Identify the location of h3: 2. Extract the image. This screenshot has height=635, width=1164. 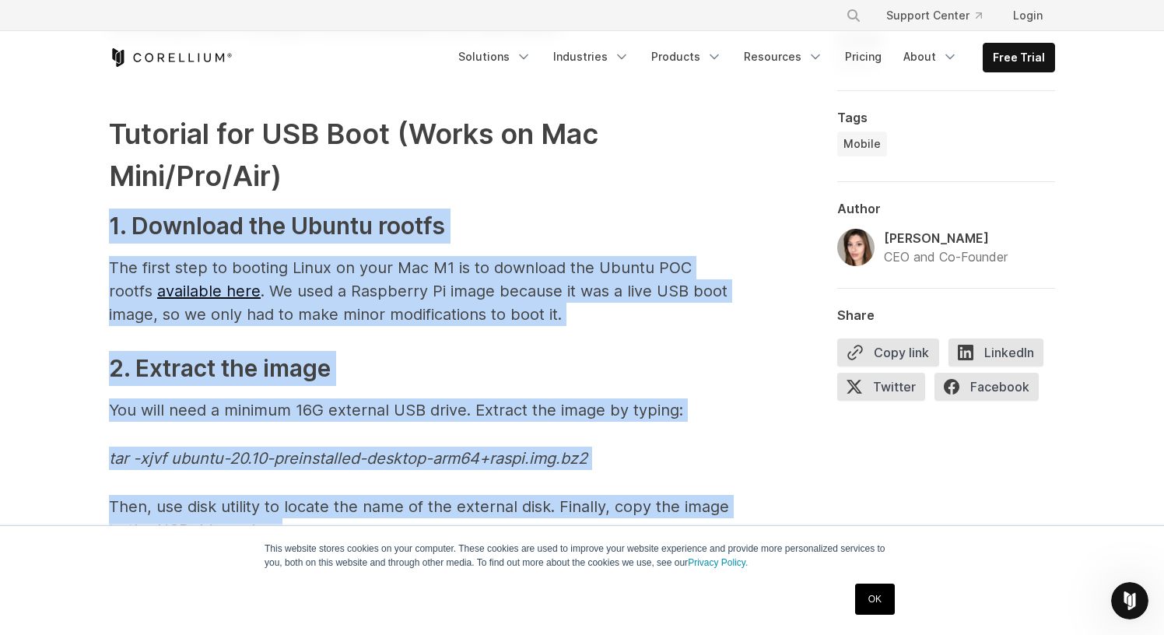
(420, 368).